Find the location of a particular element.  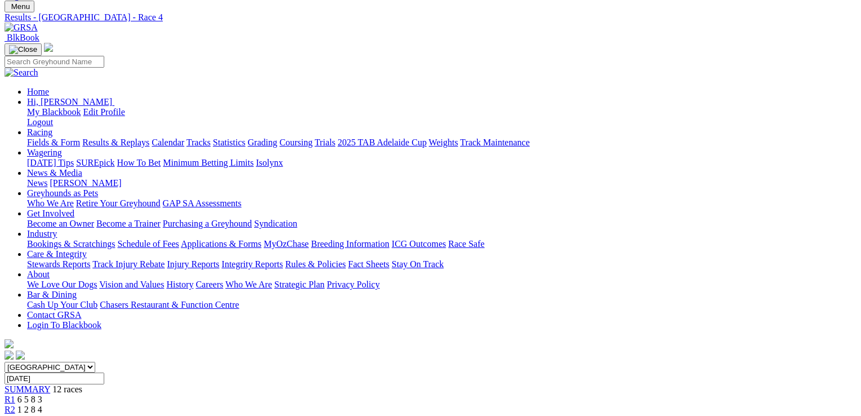

a: News is located at coordinates (37, 183).